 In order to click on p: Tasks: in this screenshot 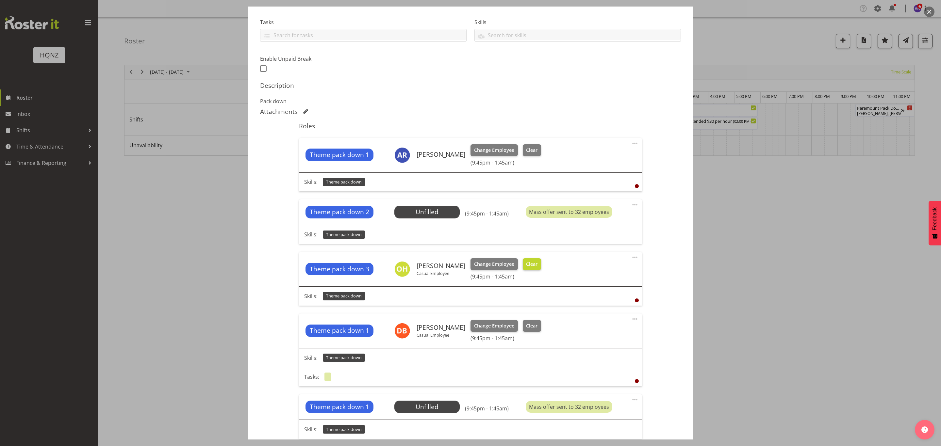, I will do `click(312, 377)`.